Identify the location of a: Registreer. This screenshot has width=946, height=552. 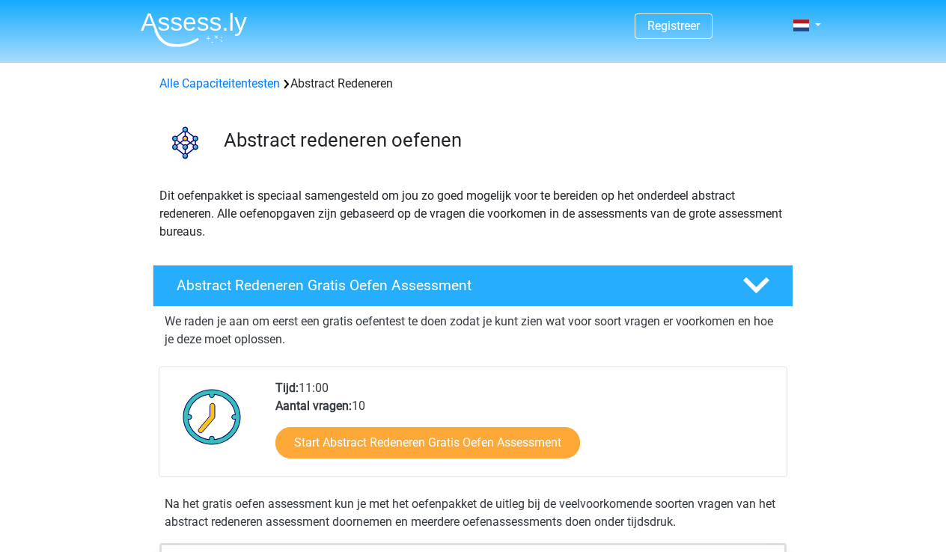
(673, 25).